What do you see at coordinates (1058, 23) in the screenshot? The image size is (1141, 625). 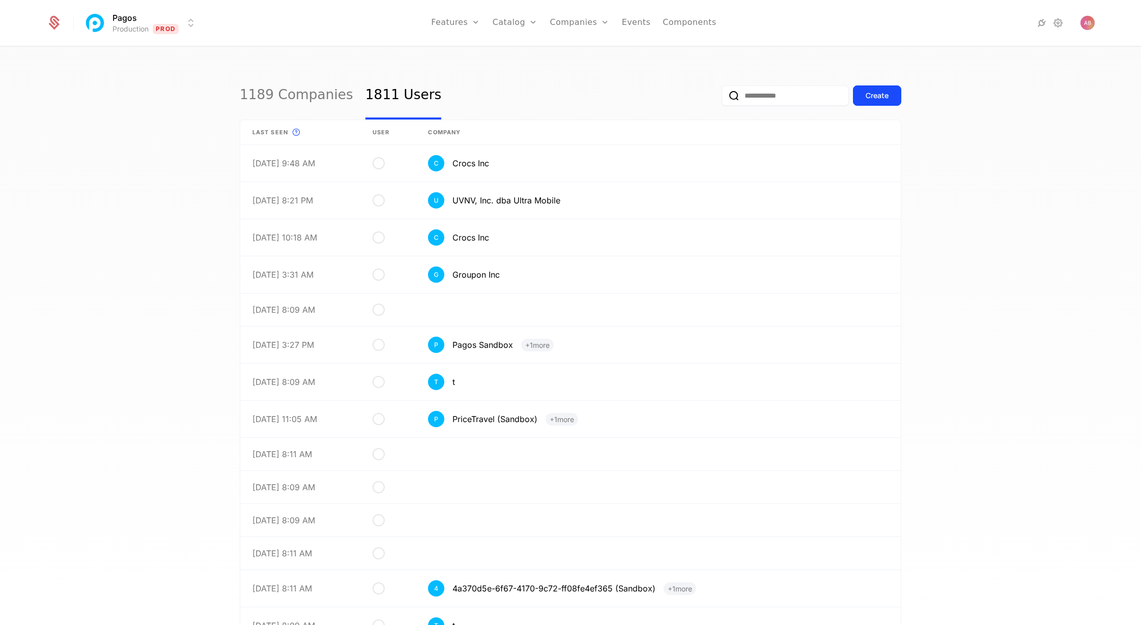 I see `a: Settings` at bounding box center [1058, 23].